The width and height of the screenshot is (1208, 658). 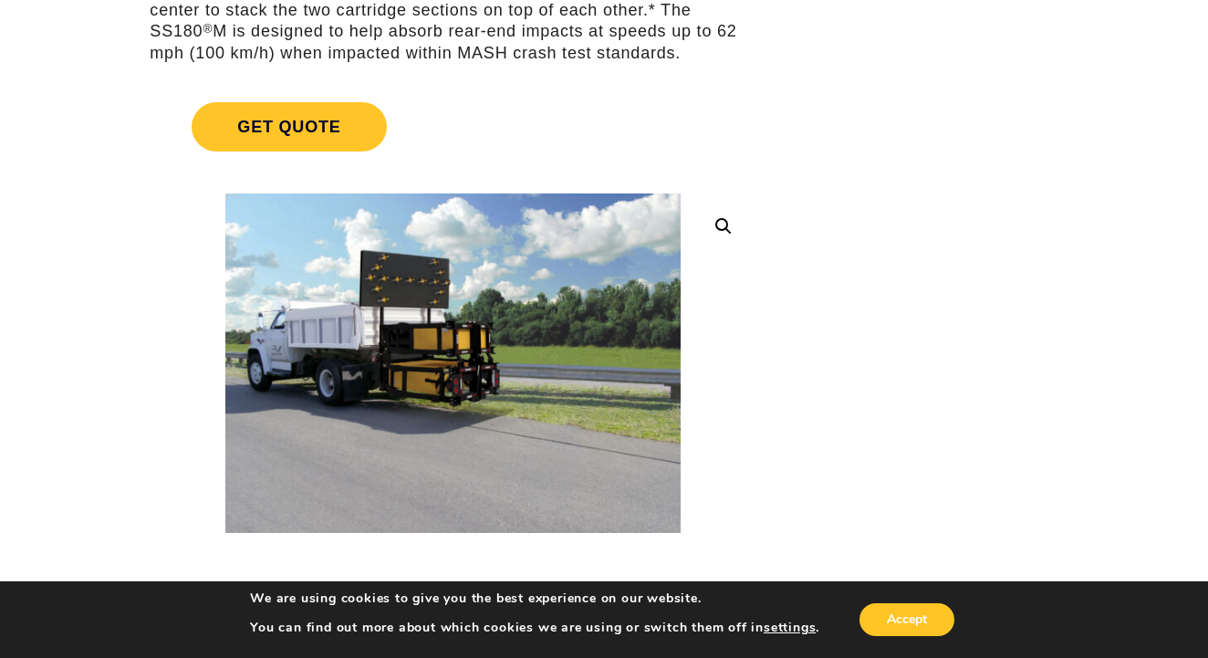 I want to click on p: We are using cookies to give you the best experience on our website., so click(x=535, y=598).